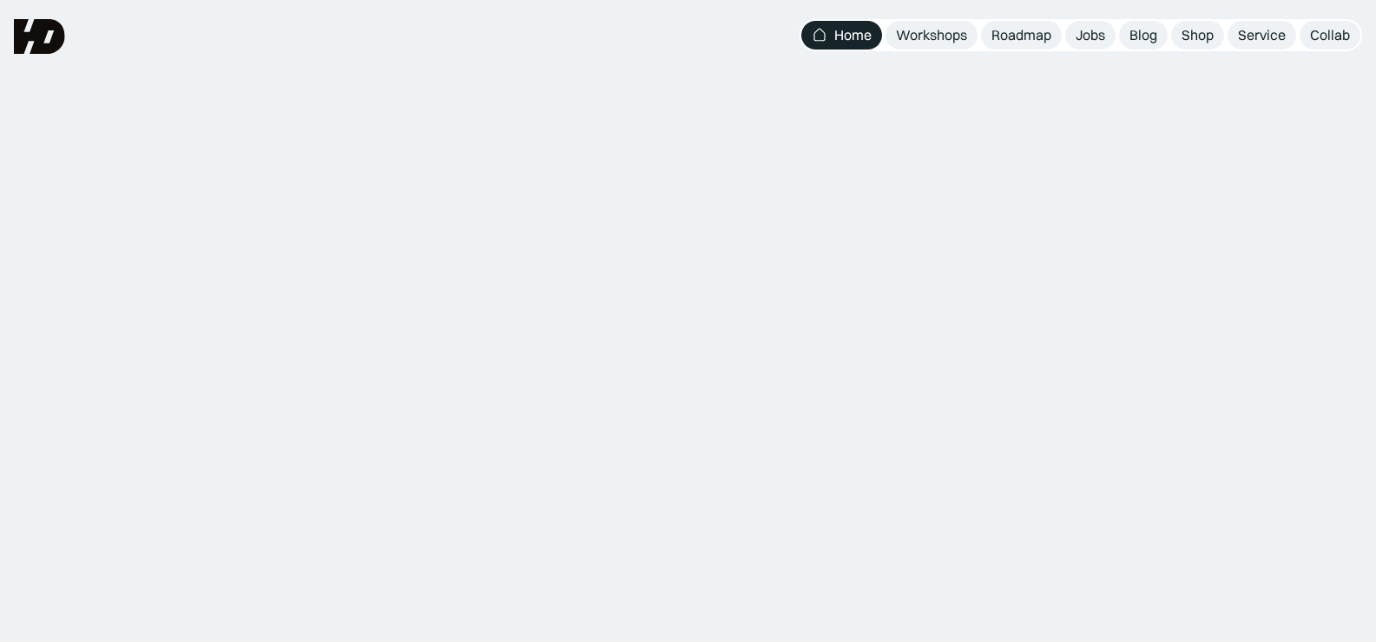  What do you see at coordinates (931, 35) in the screenshot?
I see `div: Workshops` at bounding box center [931, 35].